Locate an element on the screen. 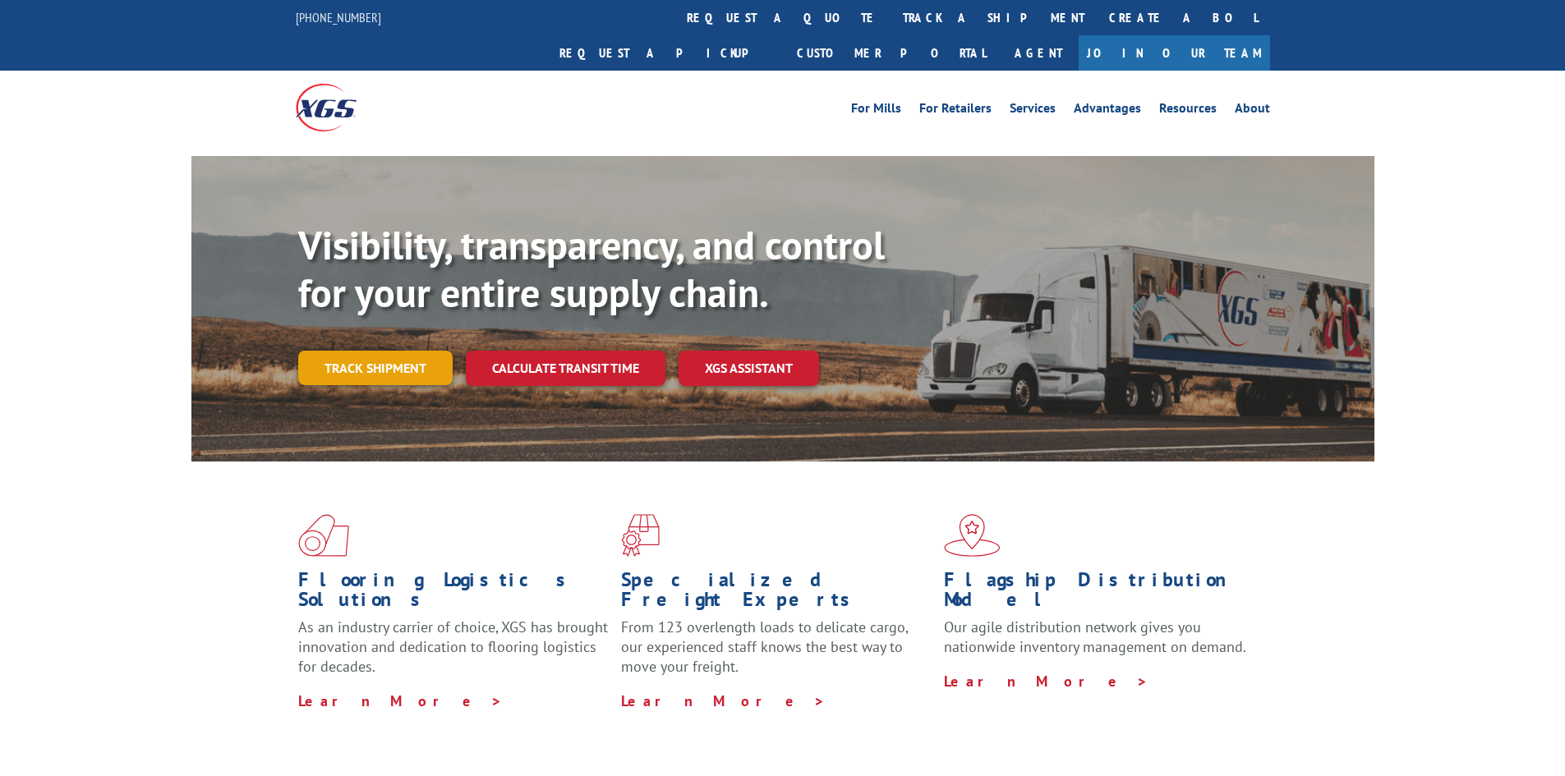 This screenshot has width=1565, height=776. a: For Retailers is located at coordinates (955, 111).